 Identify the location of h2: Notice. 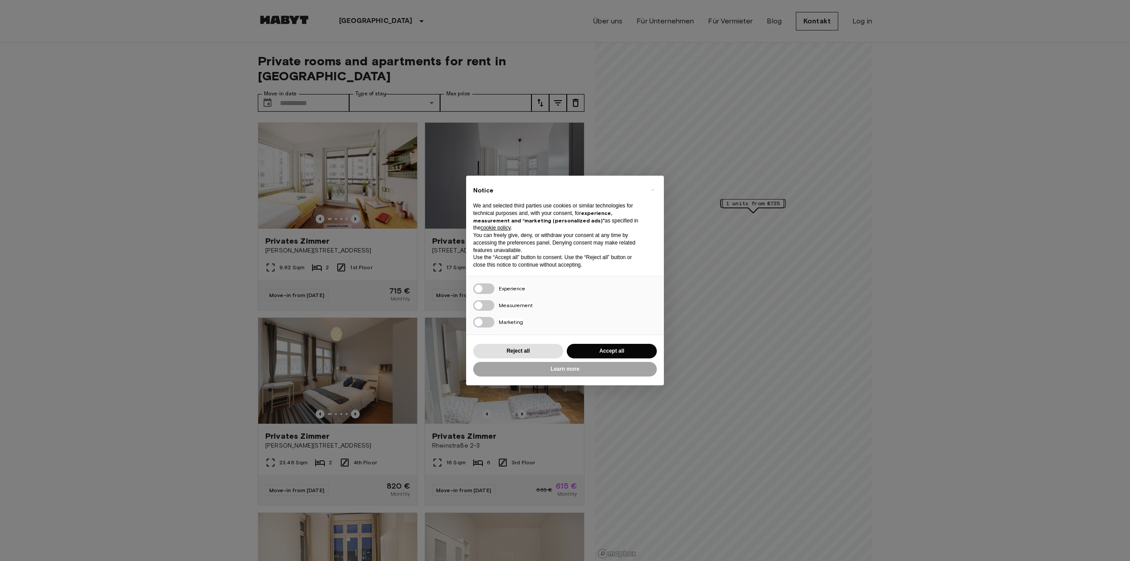
(558, 191).